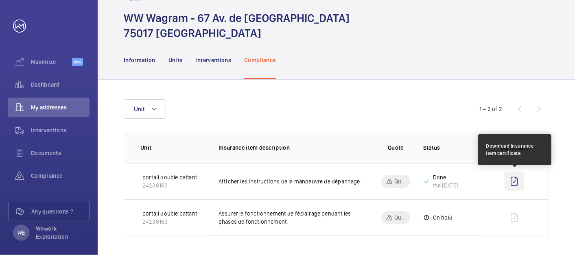 This screenshot has height=255, width=575. What do you see at coordinates (77, 62) in the screenshot?
I see `span: Beta` at bounding box center [77, 62].